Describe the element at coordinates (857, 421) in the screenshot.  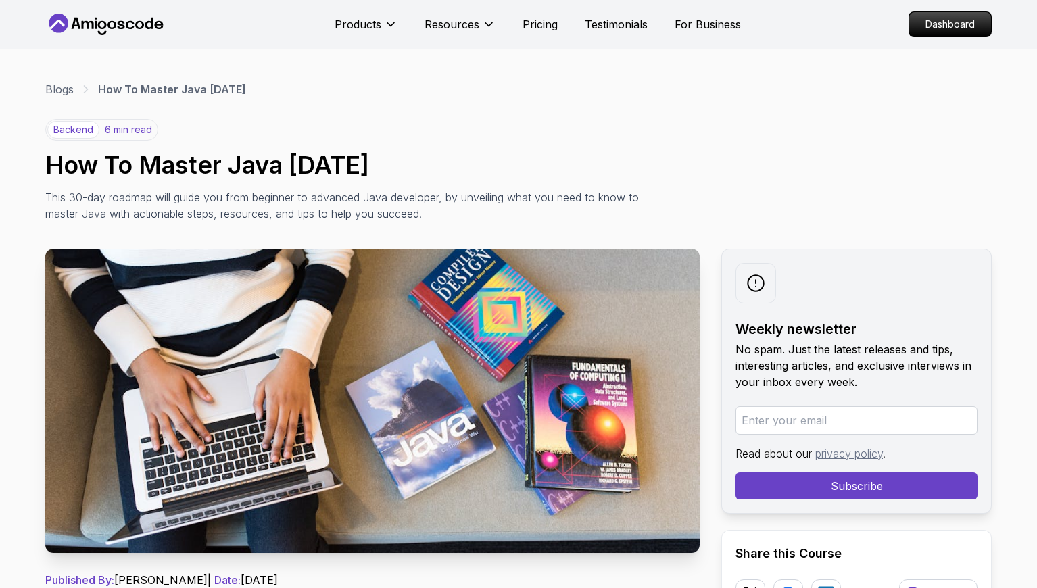
I see `input: Enter your email` at that location.